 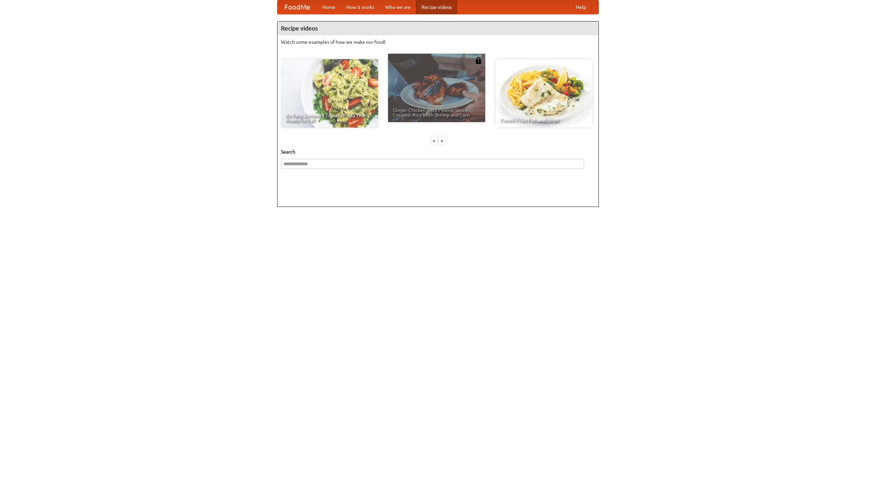 What do you see at coordinates (297, 7) in the screenshot?
I see `a: FoodMe` at bounding box center [297, 7].